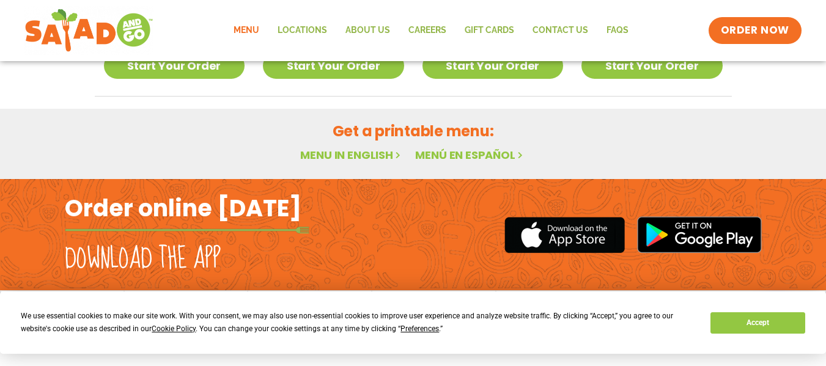  What do you see at coordinates (143, 259) in the screenshot?
I see `h2: Download the app` at bounding box center [143, 259].